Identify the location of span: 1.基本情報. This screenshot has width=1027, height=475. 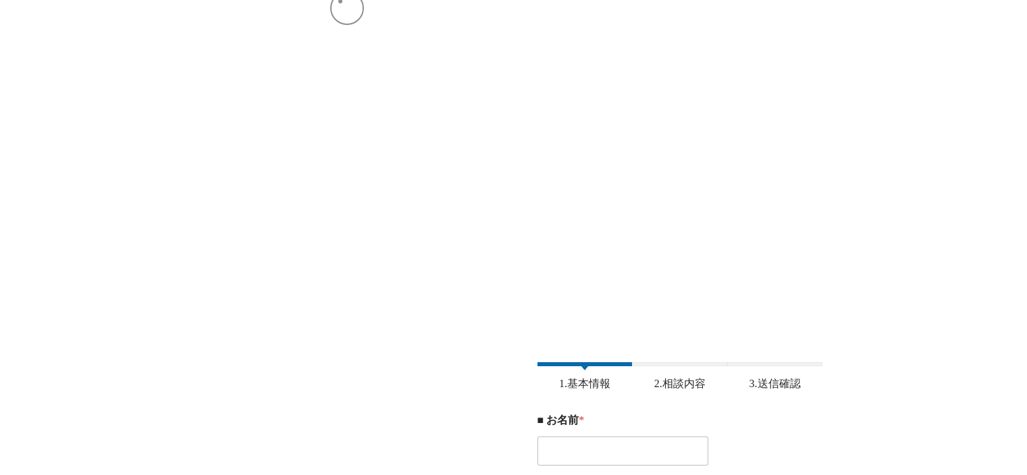
(585, 383).